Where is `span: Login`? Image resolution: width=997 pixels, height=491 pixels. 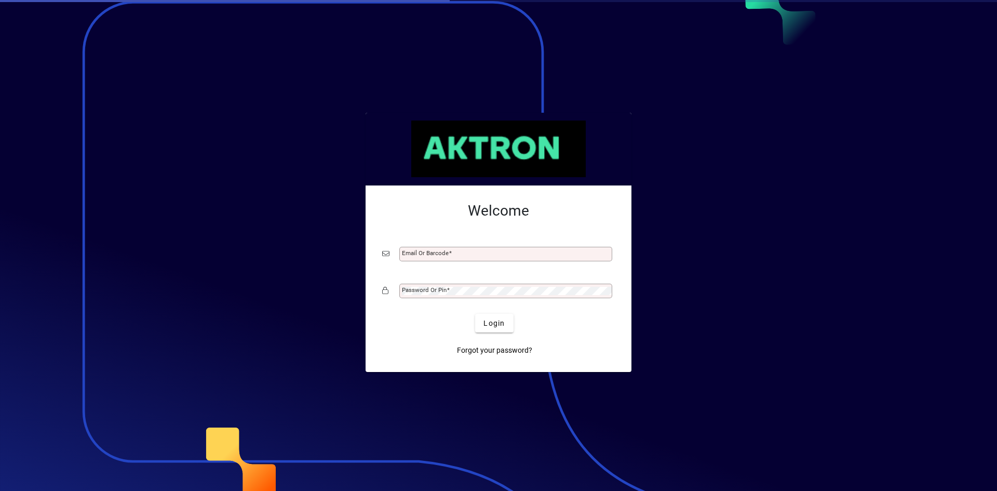 span: Login is located at coordinates (494, 323).